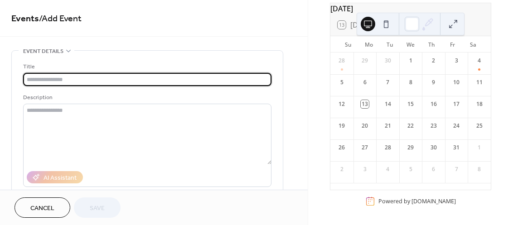 This screenshot has height=225, width=513. Describe the element at coordinates (388, 126) in the screenshot. I see `div: 21` at that location.